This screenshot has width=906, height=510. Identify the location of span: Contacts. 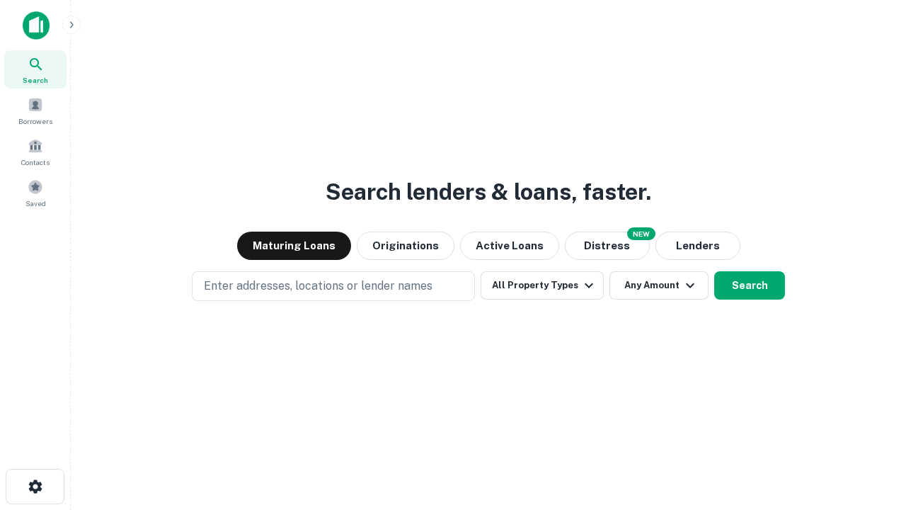
(35, 162).